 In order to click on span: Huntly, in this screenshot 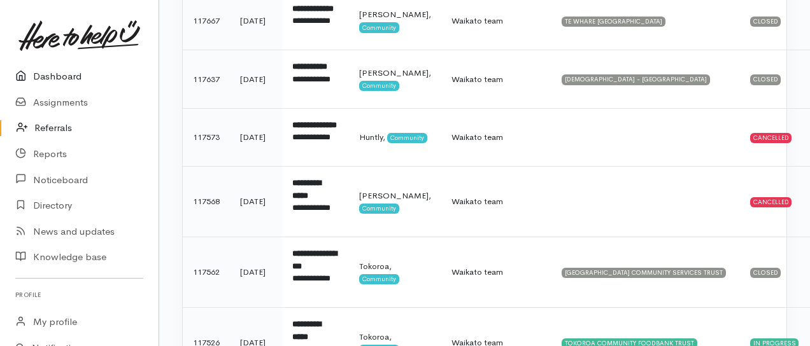, I will do `click(372, 137)`.